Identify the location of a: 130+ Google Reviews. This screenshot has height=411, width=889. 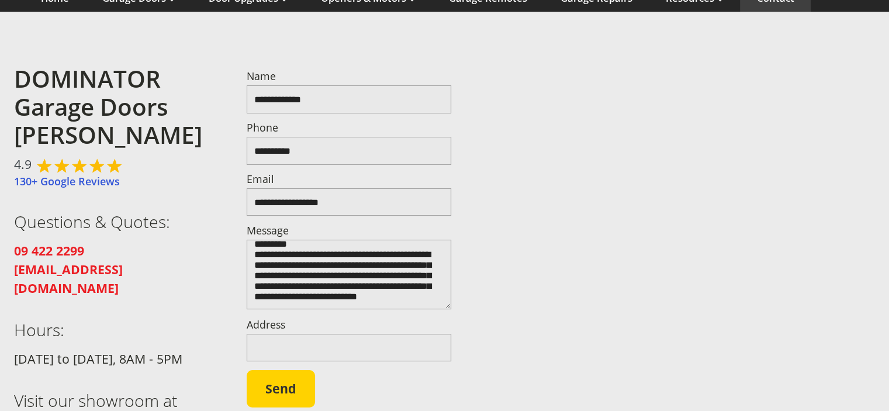
(67, 181).